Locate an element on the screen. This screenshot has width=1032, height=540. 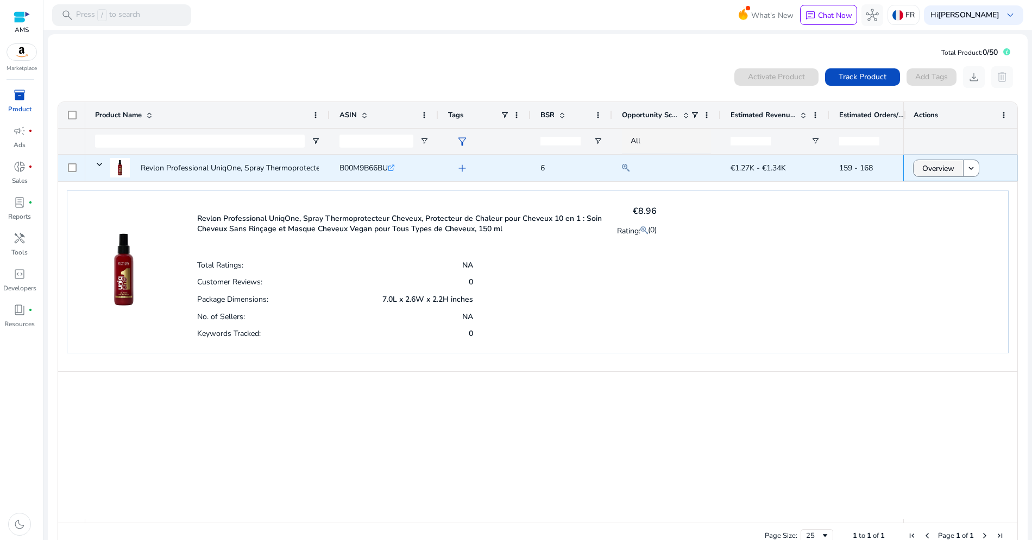
span: search is located at coordinates (67, 15).